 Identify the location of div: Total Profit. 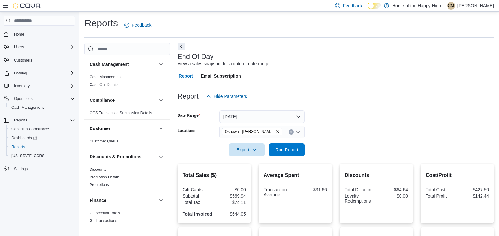
(441, 196).